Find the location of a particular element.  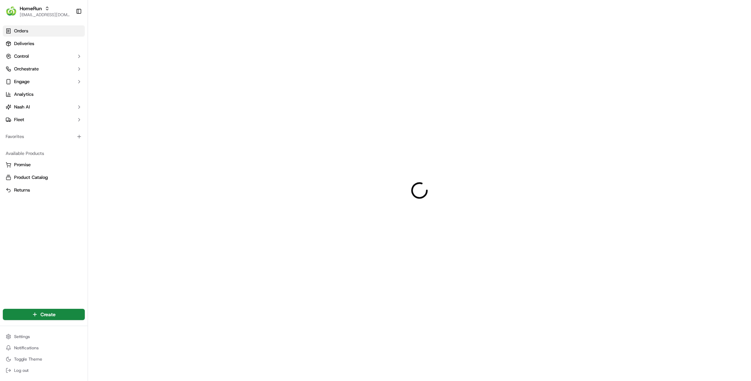

a: Promise is located at coordinates (44, 165).